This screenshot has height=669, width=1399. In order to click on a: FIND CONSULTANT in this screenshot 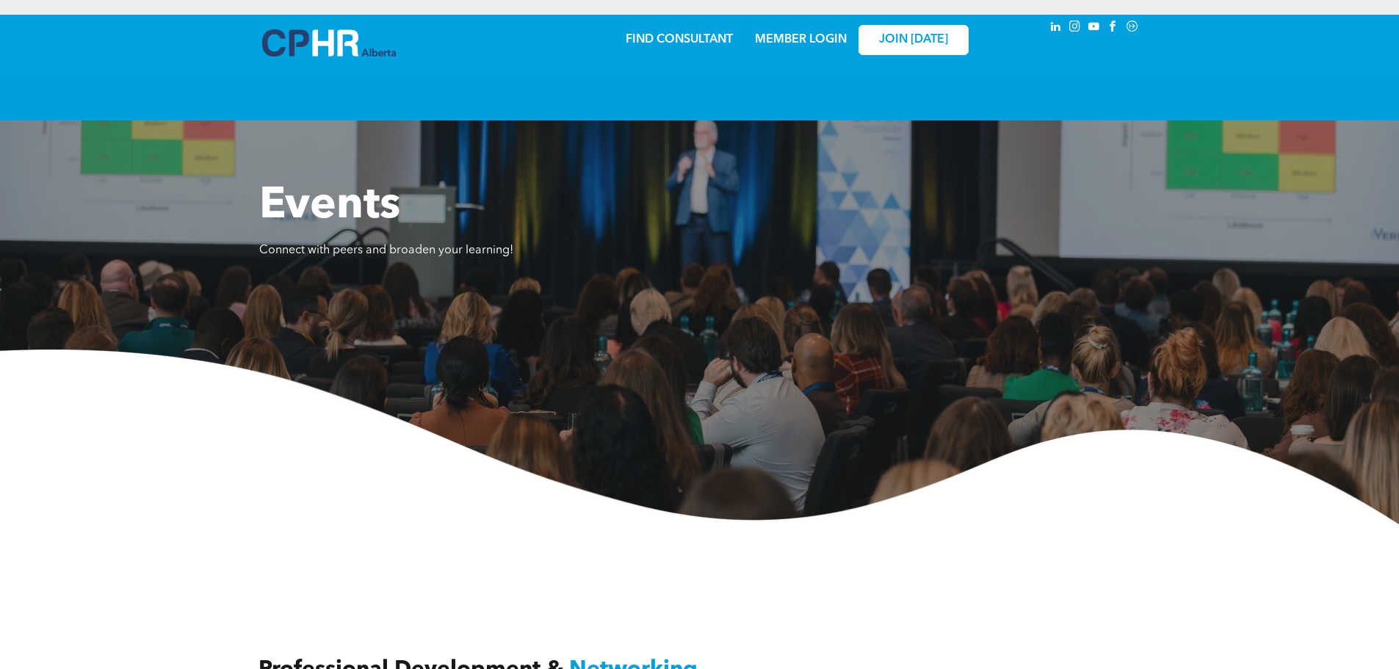, I will do `click(679, 40)`.